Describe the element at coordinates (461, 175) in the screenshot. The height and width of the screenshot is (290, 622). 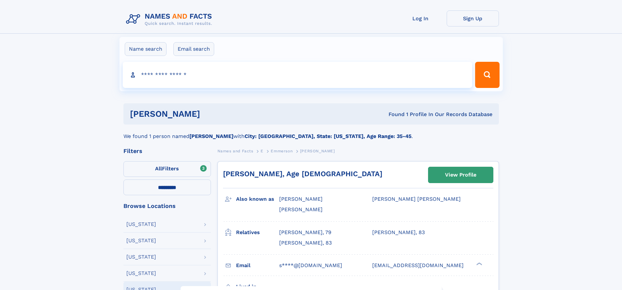
I see `div: View Profile` at that location.